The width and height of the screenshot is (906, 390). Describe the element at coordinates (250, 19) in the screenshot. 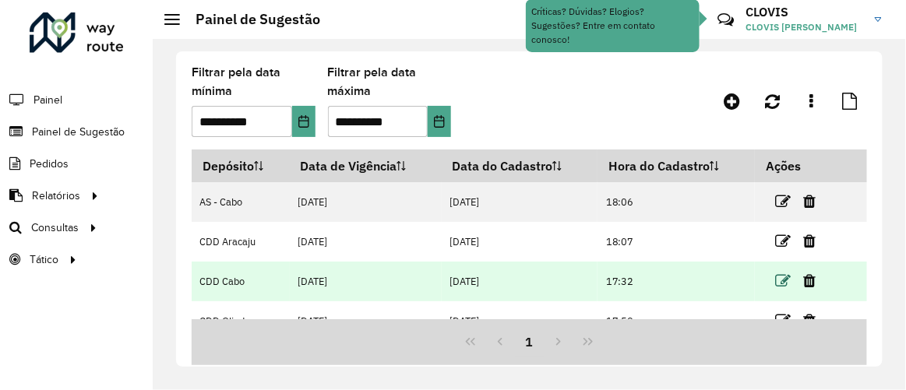

I see `h2: Painel de Sugestão` at that location.